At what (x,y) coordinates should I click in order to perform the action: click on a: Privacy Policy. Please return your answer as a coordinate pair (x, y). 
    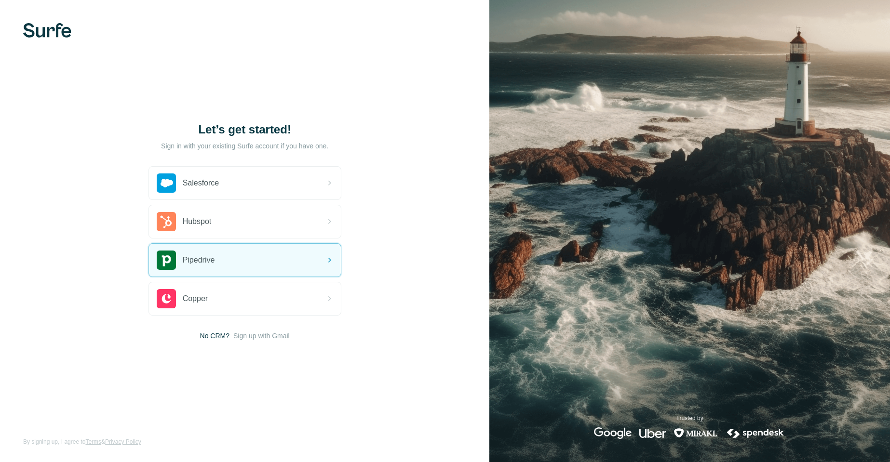
    Looking at the image, I should click on (123, 442).